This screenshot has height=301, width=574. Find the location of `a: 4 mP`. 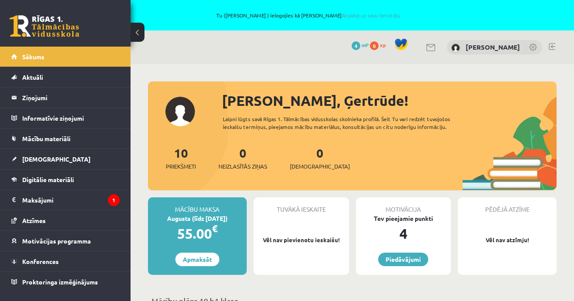

a: 4 mP is located at coordinates (360, 45).